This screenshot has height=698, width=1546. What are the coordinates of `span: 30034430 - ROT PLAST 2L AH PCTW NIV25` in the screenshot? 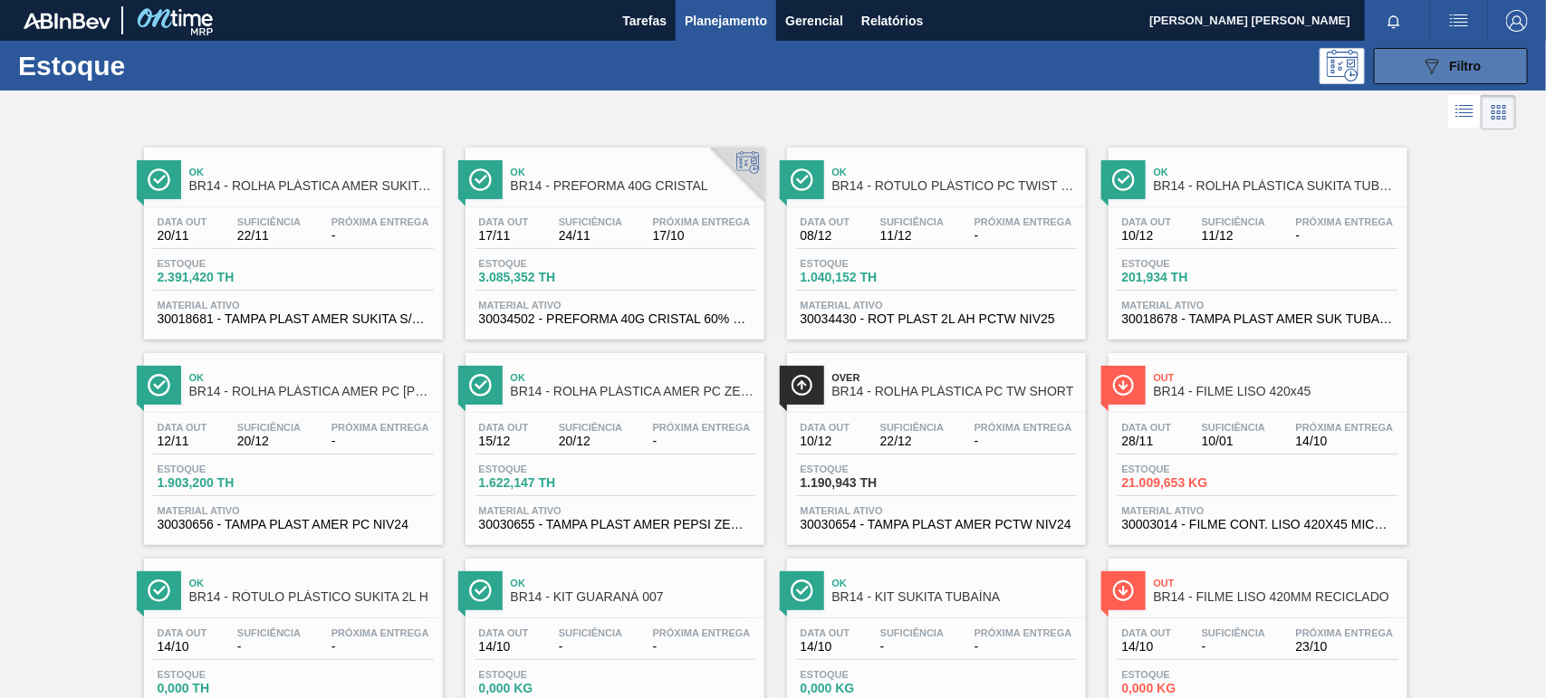 It's located at (936, 319).